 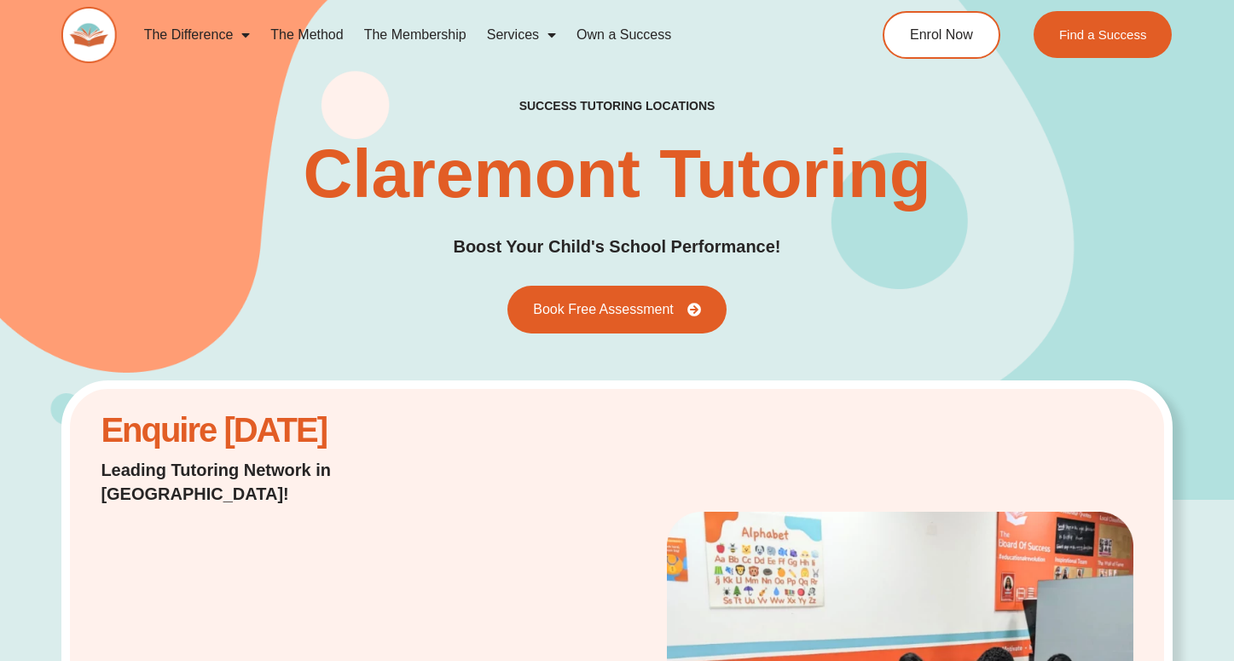 I want to click on h2: Boost Your Child's School Performance!, so click(x=617, y=246).